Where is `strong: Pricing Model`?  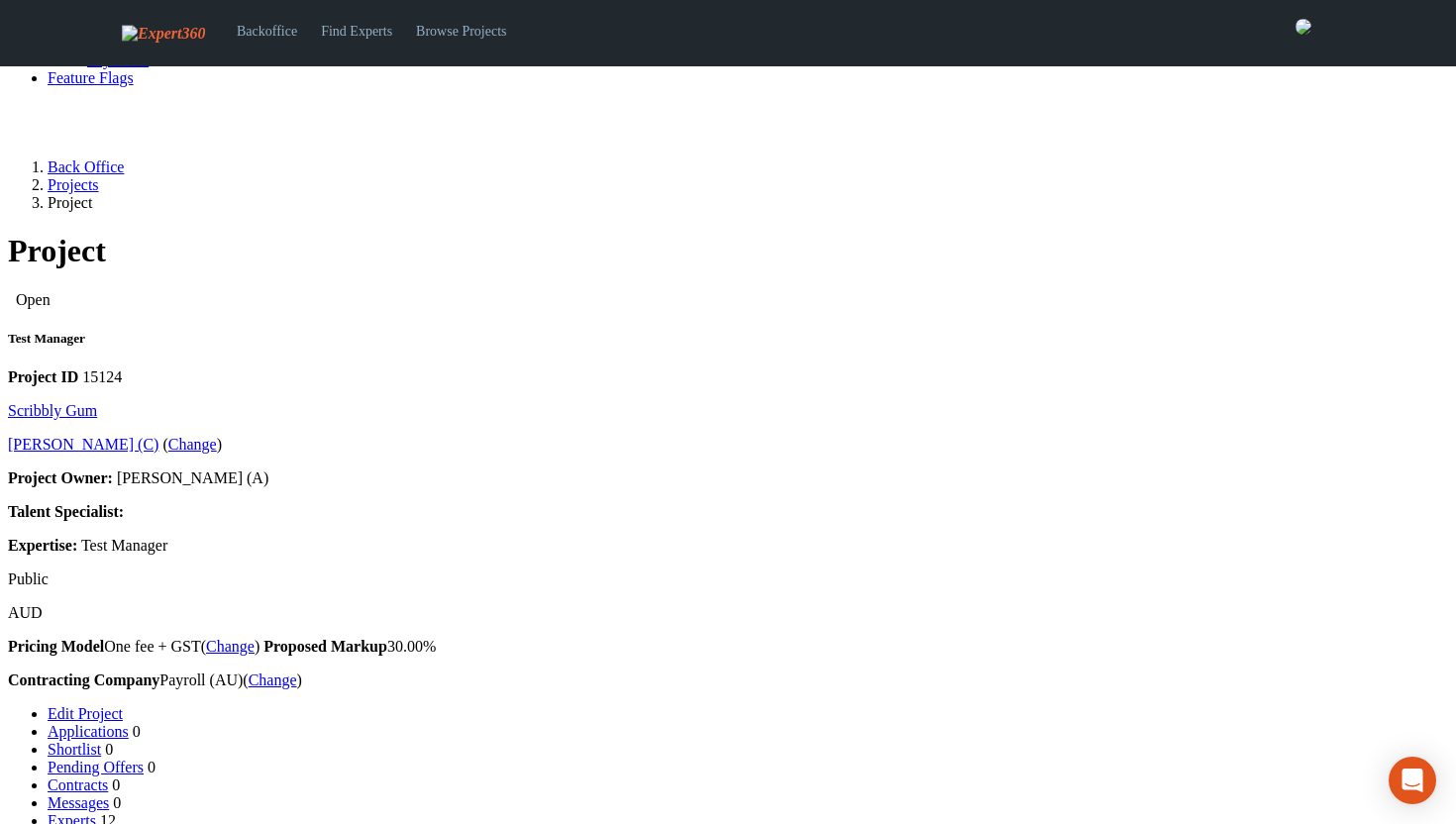 strong: Pricing Model is located at coordinates (56, 645).